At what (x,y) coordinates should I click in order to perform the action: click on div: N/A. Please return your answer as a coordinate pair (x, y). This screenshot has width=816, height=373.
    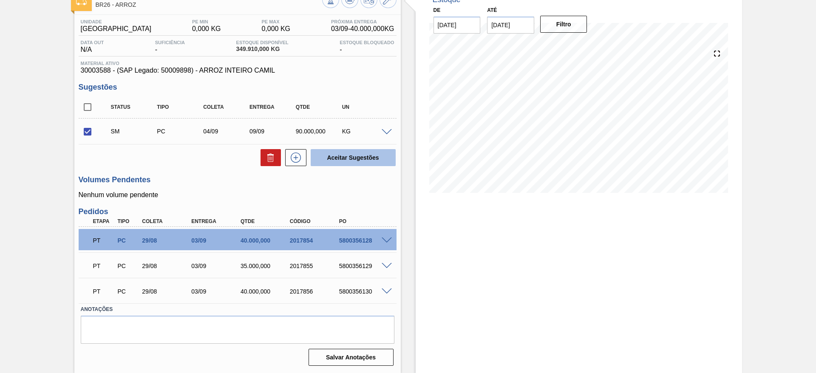
    Looking at the image, I should click on (92, 47).